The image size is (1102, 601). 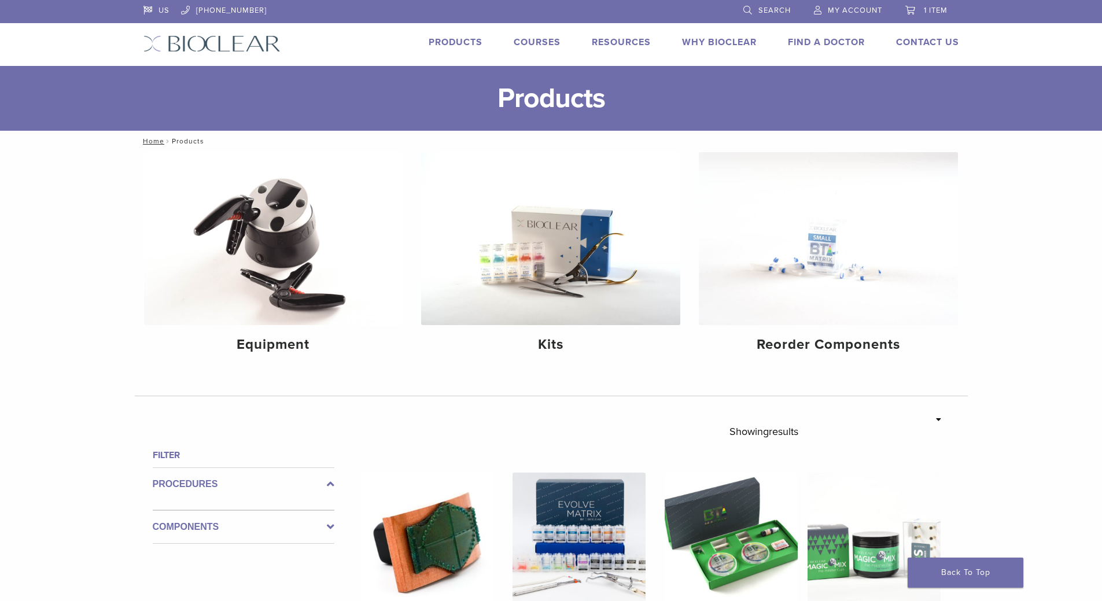 What do you see at coordinates (551, 345) in the screenshot?
I see `h4: Kits` at bounding box center [551, 345].